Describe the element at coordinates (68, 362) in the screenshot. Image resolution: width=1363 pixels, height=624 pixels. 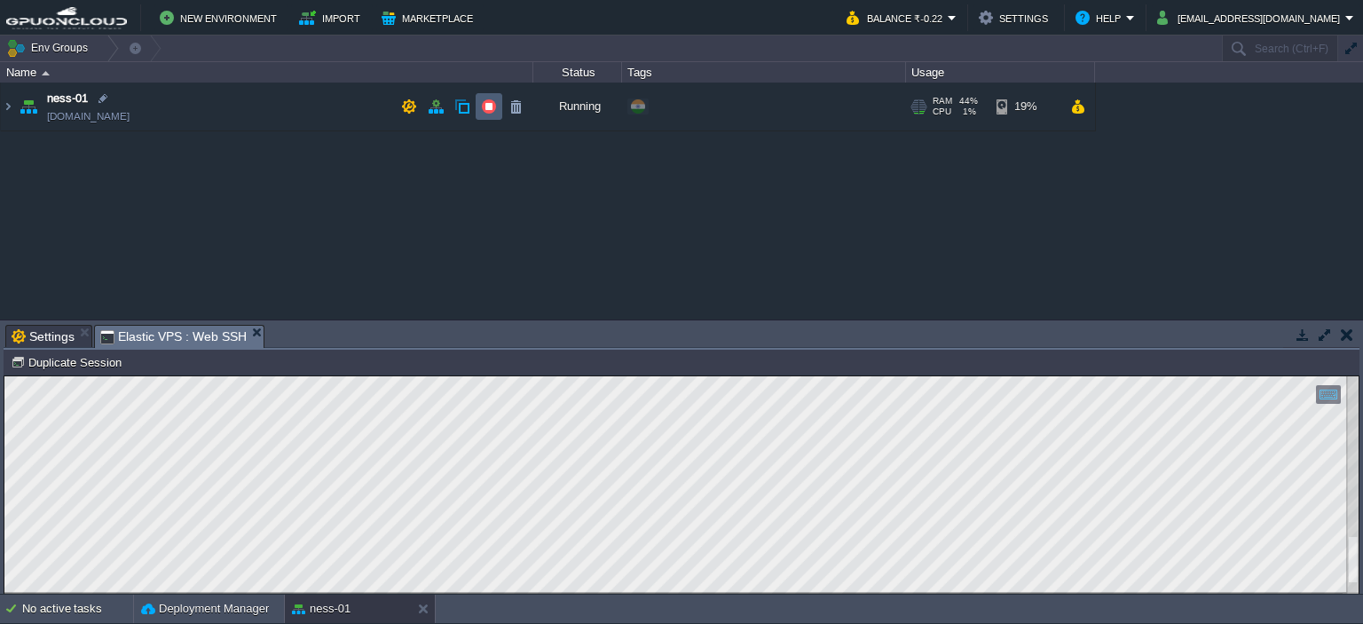
I see `button: Duplicate Session` at that location.